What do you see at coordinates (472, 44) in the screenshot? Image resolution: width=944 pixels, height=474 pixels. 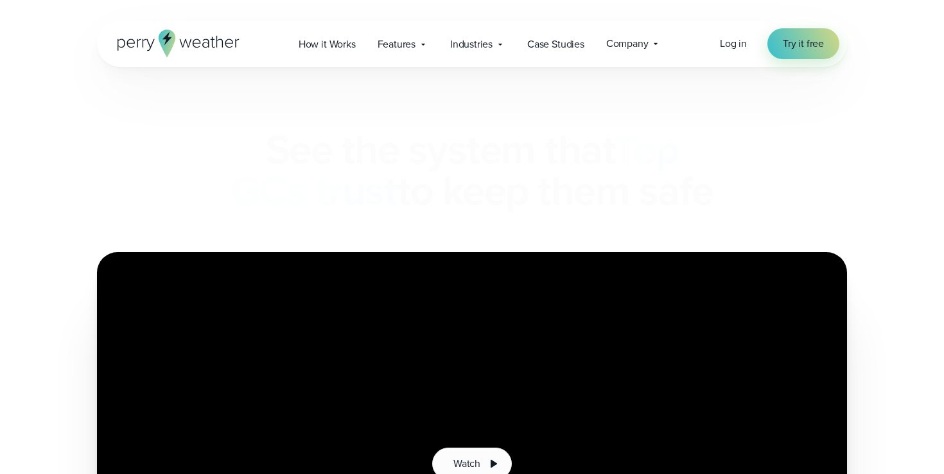 I see `span: Industries` at bounding box center [472, 44].